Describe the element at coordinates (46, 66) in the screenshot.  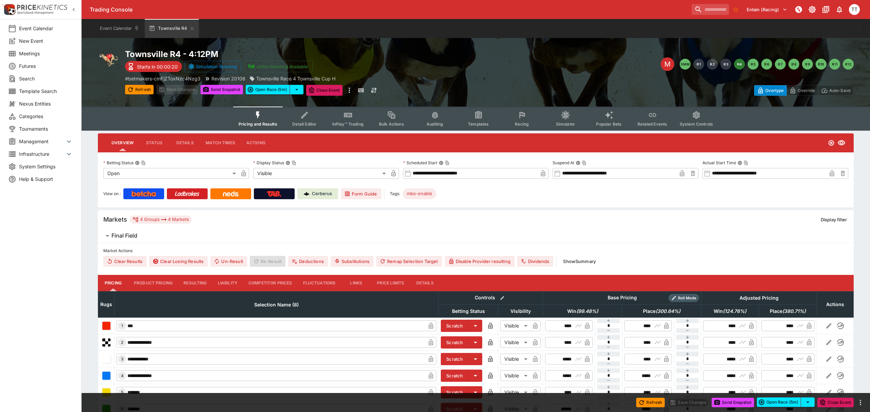
I see `span: Futures` at that location.